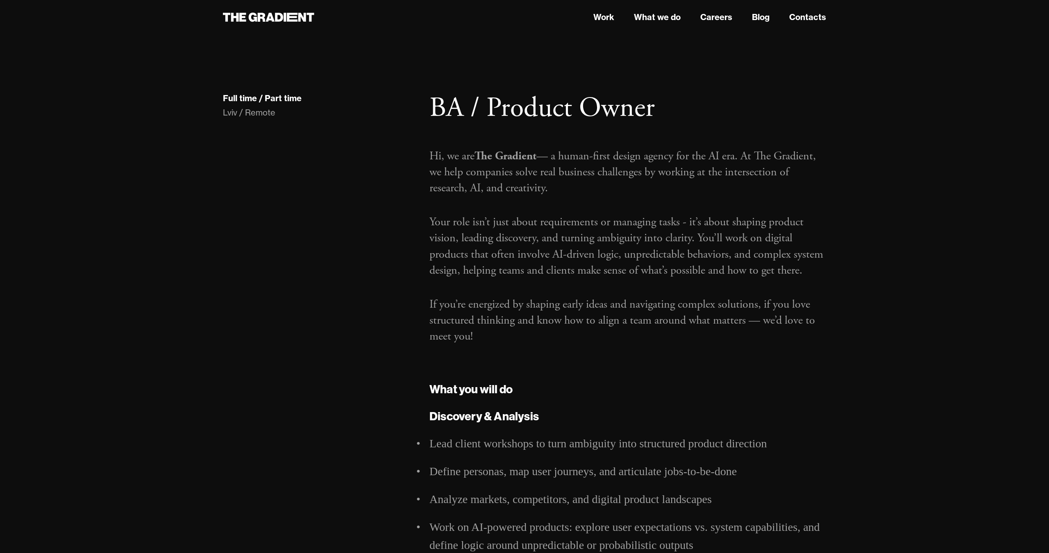  I want to click on a: Work, so click(603, 17).